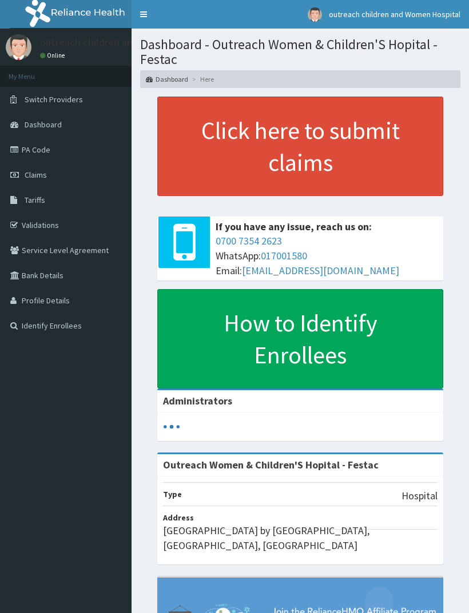 This screenshot has width=469, height=613. What do you see at coordinates (300, 52) in the screenshot?
I see `h1: Dashboard - Outreach Women & Children'S Hopital - Festac` at bounding box center [300, 52].